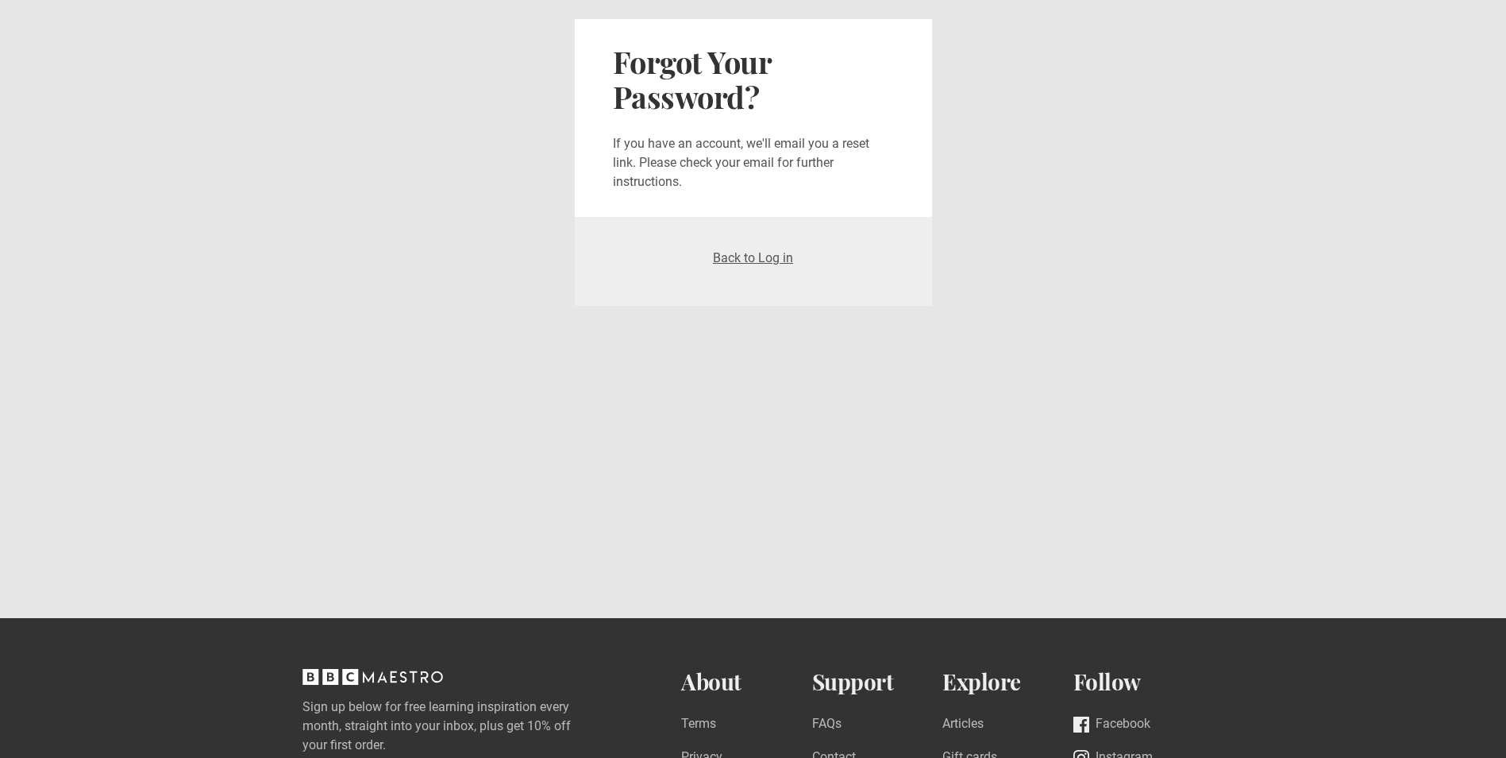 Image resolution: width=1506 pixels, height=758 pixels. What do you see at coordinates (746, 681) in the screenshot?
I see `h2: About` at bounding box center [746, 681].